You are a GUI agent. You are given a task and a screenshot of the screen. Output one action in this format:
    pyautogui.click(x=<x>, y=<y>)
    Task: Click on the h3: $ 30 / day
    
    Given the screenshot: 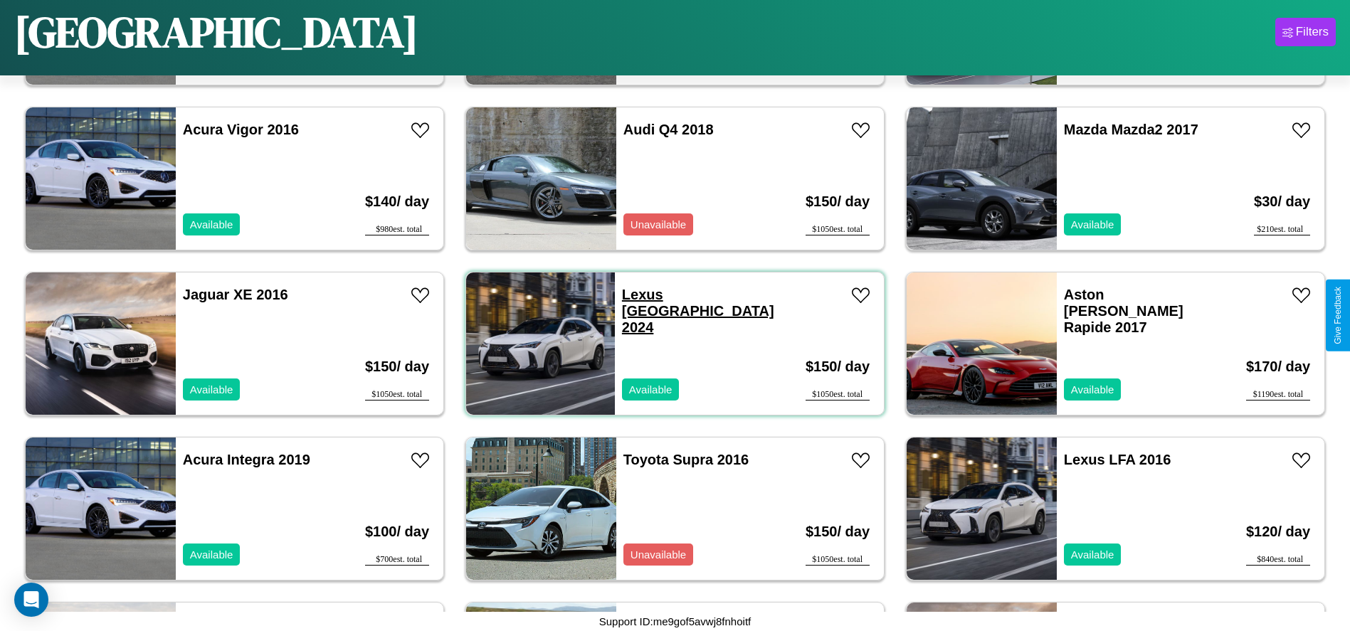 What is the action you would take?
    pyautogui.click(x=1281, y=201)
    